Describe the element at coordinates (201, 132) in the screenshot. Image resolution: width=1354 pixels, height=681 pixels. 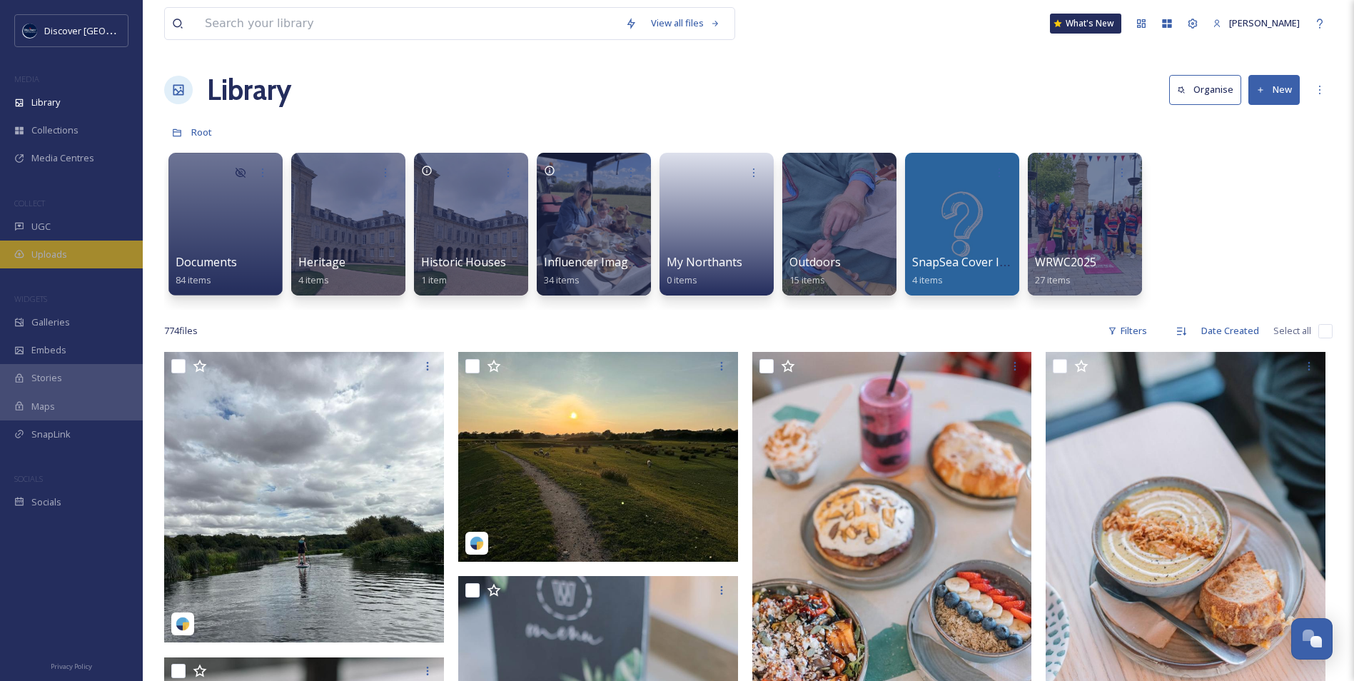
I see `span: Root` at that location.